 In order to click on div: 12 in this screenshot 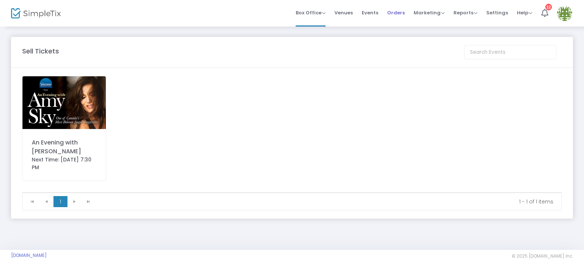, I will do `click(549, 7)`.